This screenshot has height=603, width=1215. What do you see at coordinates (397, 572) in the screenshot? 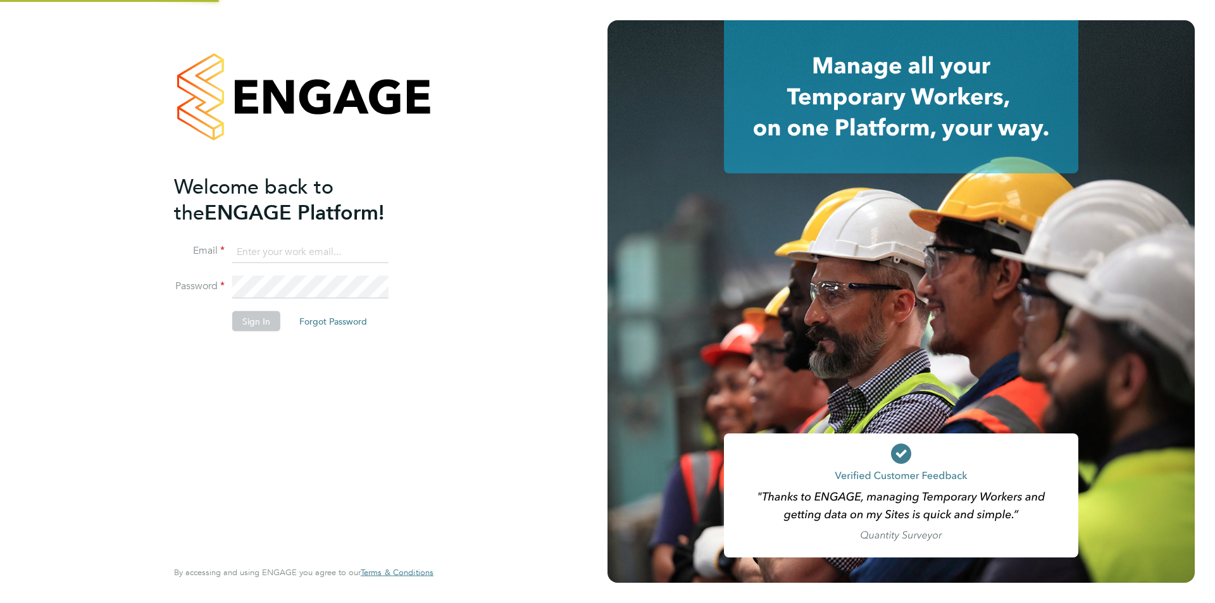
I see `span: Terms & Conditions` at bounding box center [397, 572].